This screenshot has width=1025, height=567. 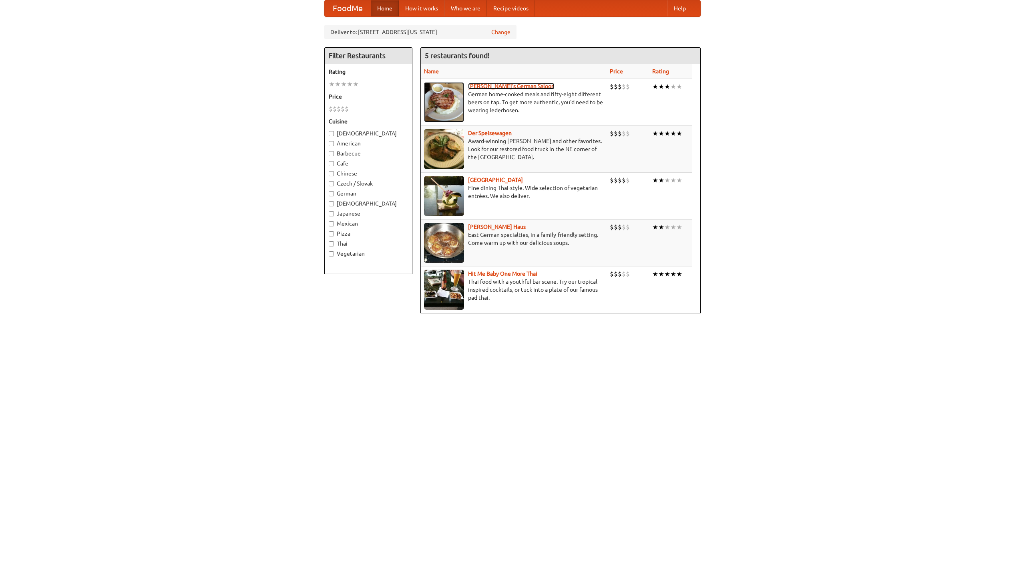 I want to click on label: Czech / Slovak, so click(x=368, y=183).